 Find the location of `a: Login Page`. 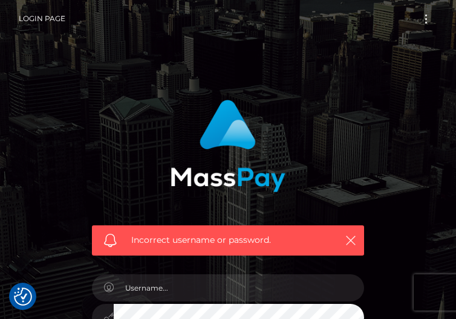

a: Login Page is located at coordinates (42, 19).